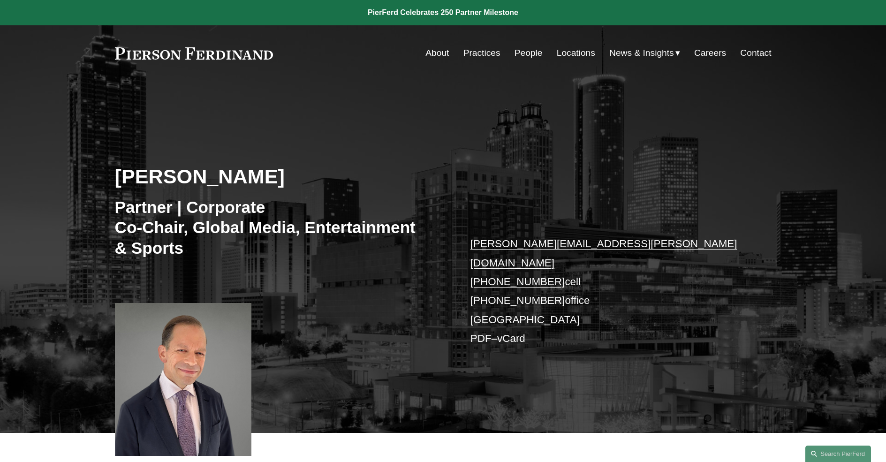  Describe the element at coordinates (756, 53) in the screenshot. I see `a: Contact` at that location.